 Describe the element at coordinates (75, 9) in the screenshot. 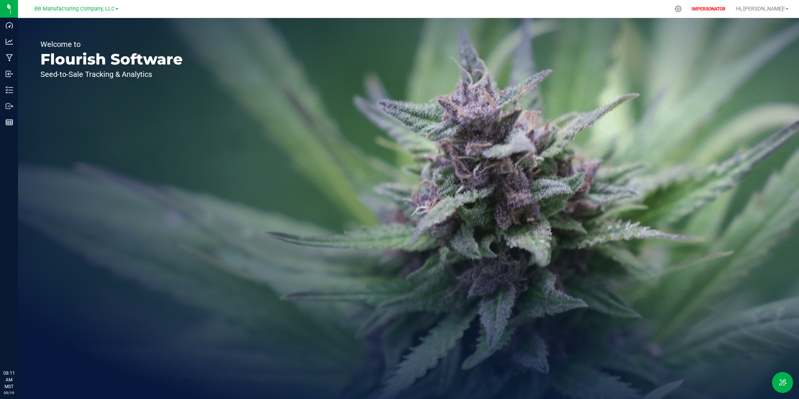

I see `span: BB Manufacturing Company, LLC` at that location.